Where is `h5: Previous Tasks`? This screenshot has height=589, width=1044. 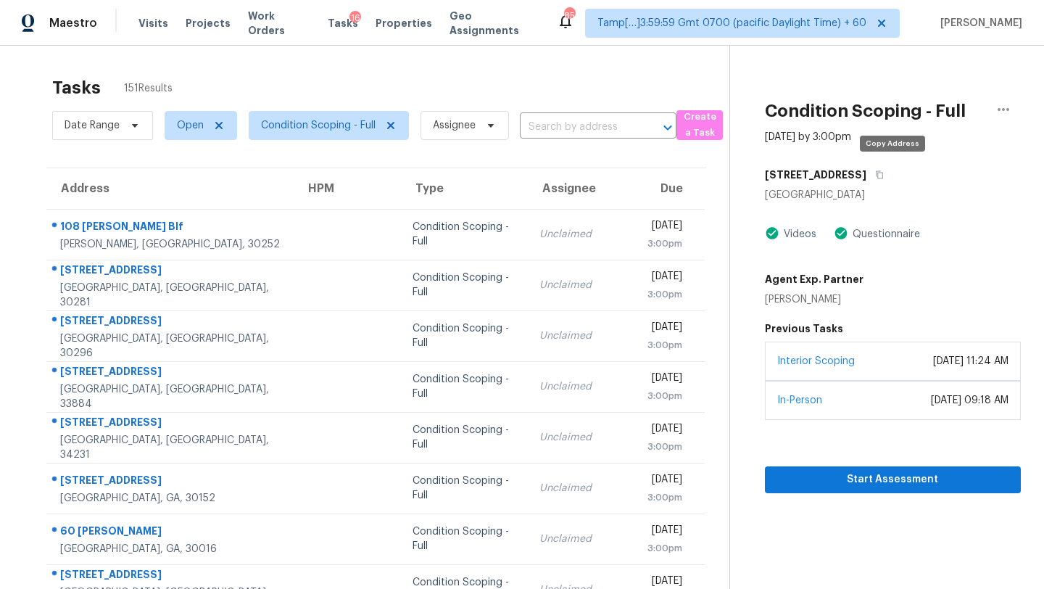
h5: Previous Tasks is located at coordinates (892, 328).